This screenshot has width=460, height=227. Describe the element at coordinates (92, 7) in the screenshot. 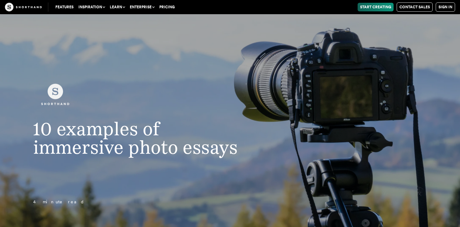

I see `button: Inspiration` at that location.